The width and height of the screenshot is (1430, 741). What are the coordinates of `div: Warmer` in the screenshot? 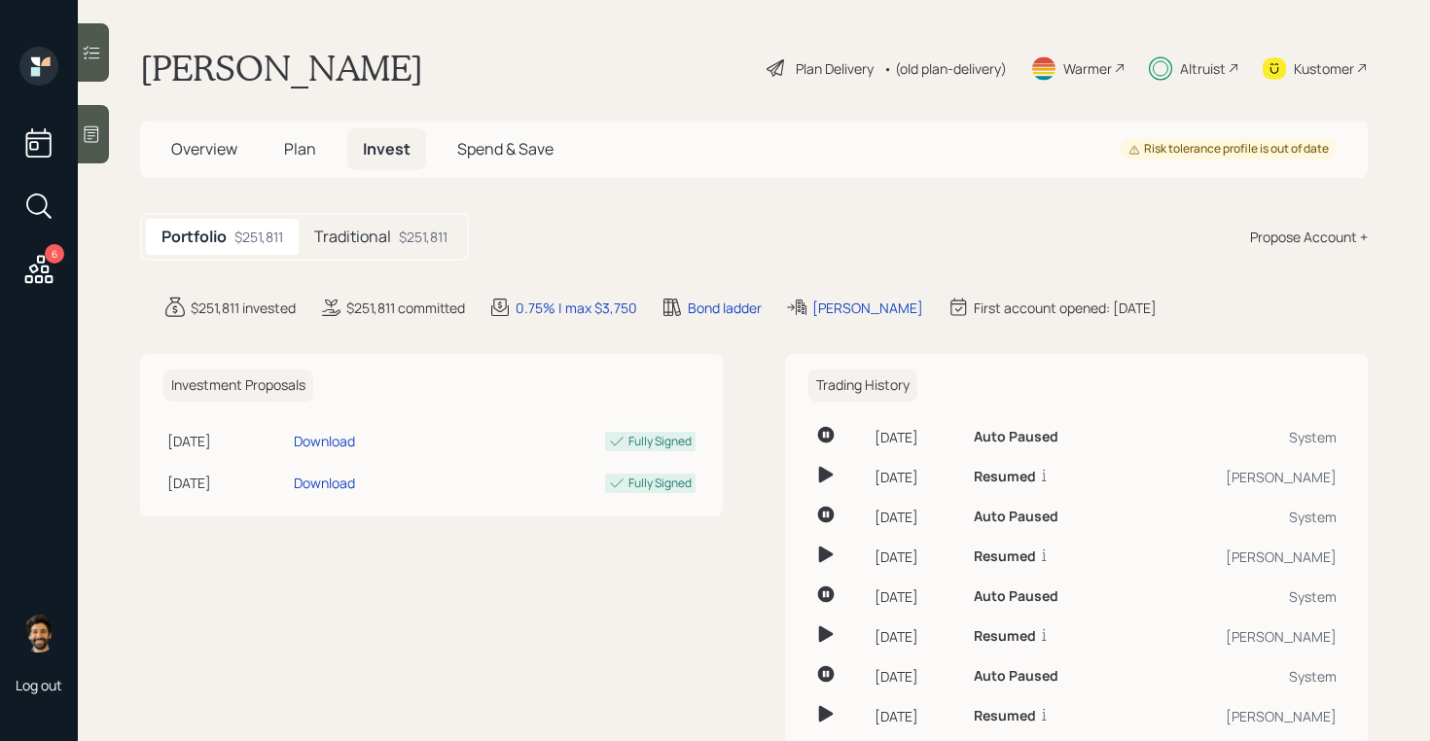 It's located at (1088, 68).